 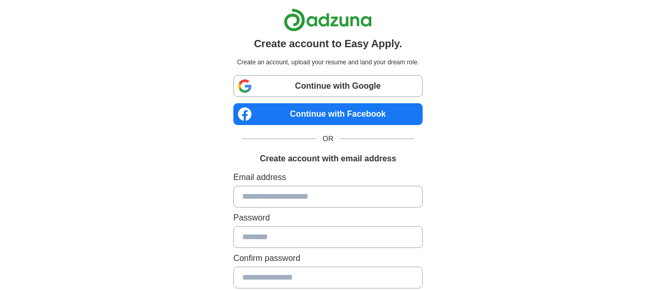 What do you see at coordinates (328, 44) in the screenshot?
I see `h1: Create account to Easy Apply.` at bounding box center [328, 44].